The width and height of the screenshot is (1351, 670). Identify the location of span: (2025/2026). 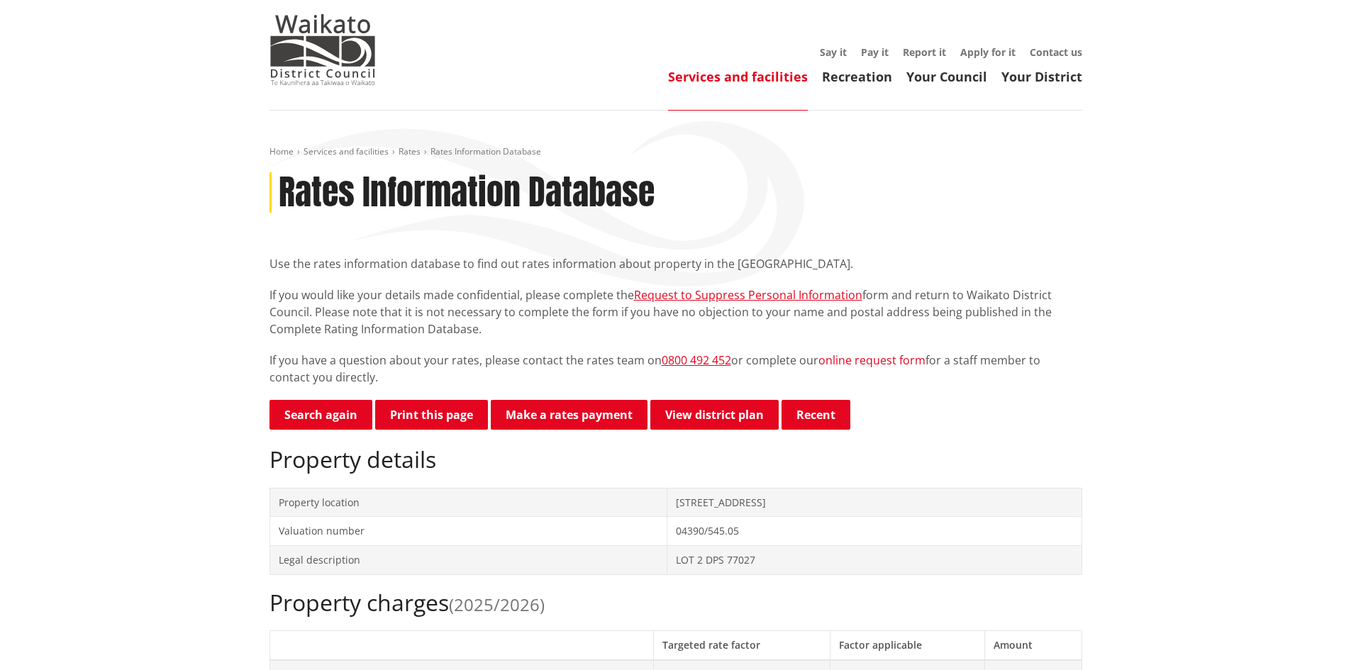
(496, 604).